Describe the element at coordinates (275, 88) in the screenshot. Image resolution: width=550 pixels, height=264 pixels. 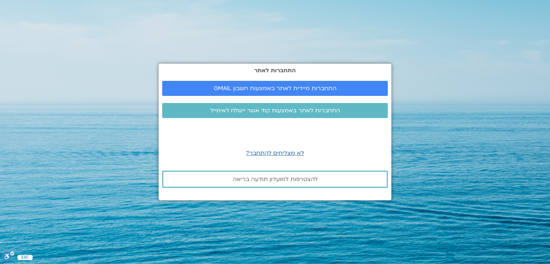
I see `a: התחברות מיידית לאתר באמצעות חשבון GMAIL` at that location.